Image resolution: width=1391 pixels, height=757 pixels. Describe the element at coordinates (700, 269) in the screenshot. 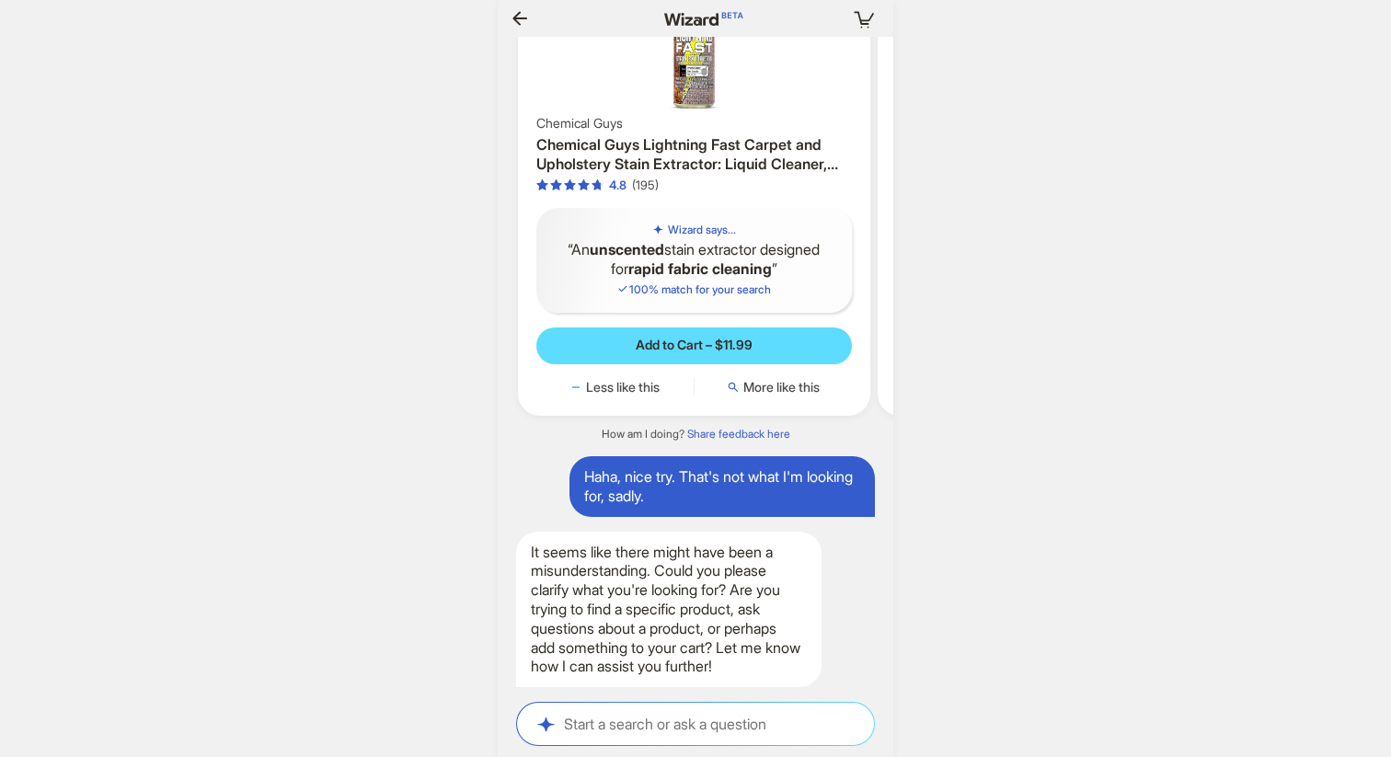

I see `b: rapid fabric cleaning` at that location.